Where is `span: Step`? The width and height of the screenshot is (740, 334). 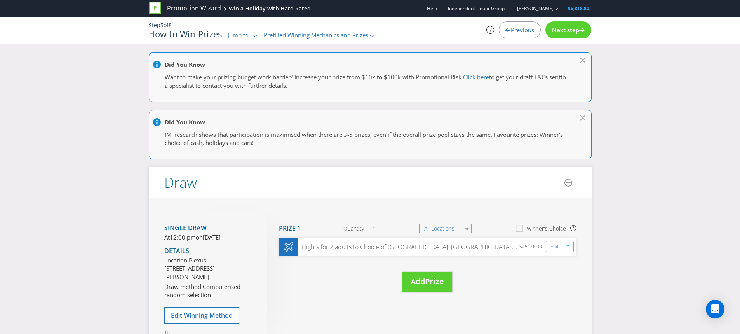
span: Step is located at coordinates (155, 25).